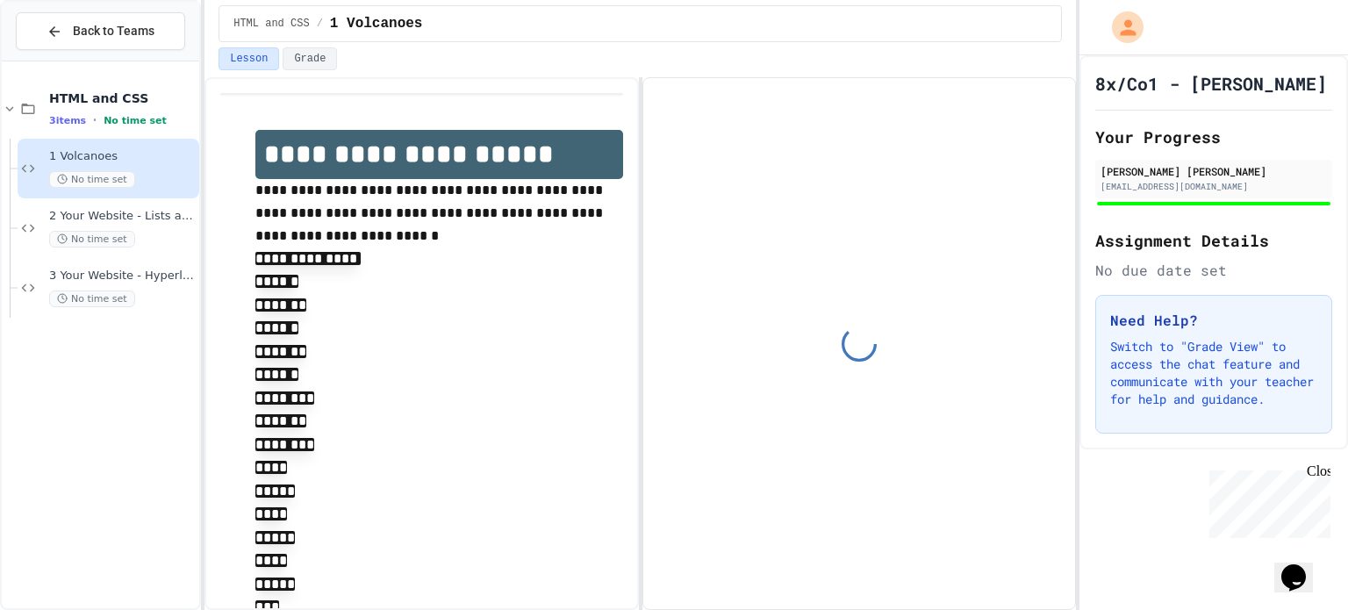 This screenshot has height=610, width=1348. Describe the element at coordinates (100, 31) in the screenshot. I see `button: Back to Teams` at that location.